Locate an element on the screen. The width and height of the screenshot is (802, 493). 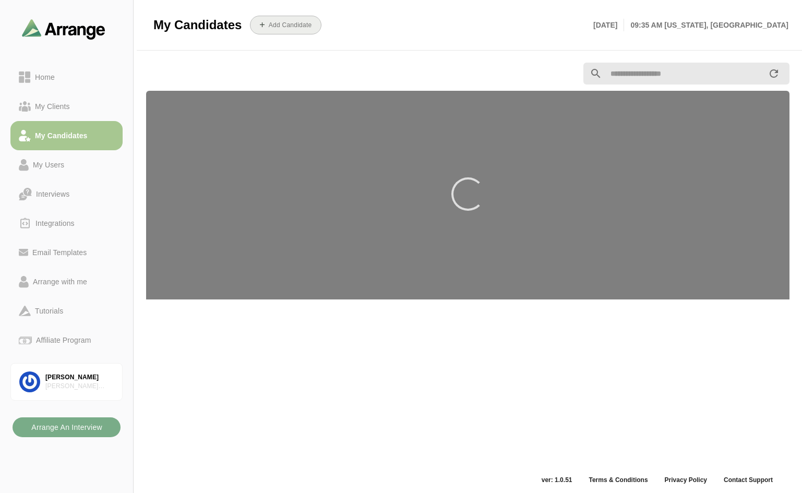
a: Tutorials is located at coordinates (66, 311).